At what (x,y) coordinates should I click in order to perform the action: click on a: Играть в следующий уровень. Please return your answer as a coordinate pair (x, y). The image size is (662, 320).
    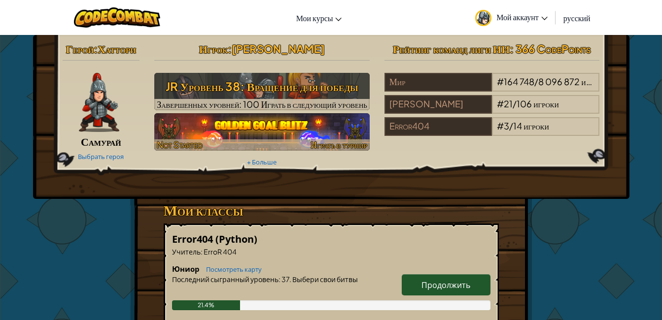
    Looking at the image, I should click on (262, 92).